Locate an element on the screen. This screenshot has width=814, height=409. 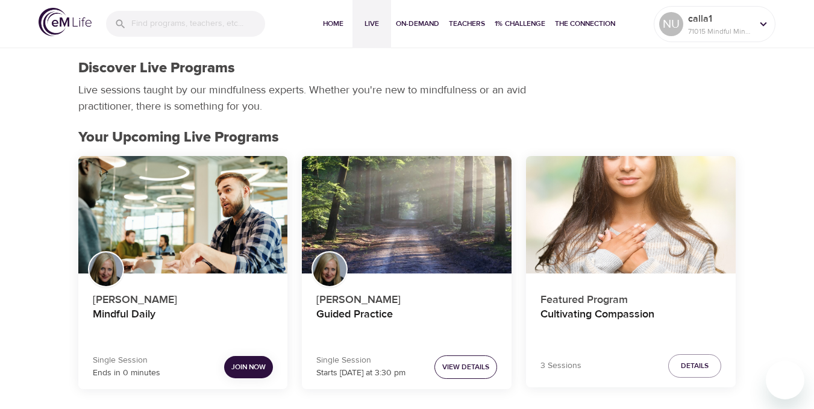
span: View Details is located at coordinates (466, 367).